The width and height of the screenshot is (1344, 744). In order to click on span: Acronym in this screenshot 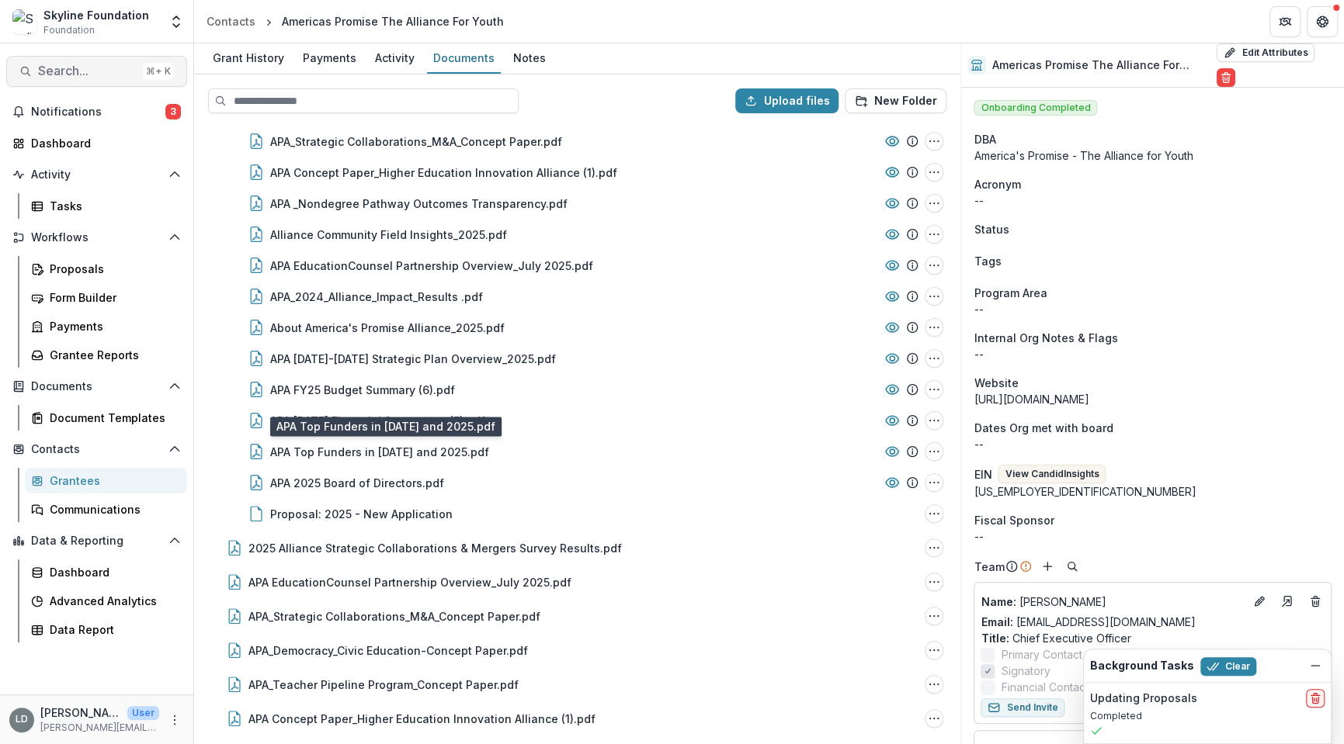, I will do `click(997, 184)`.